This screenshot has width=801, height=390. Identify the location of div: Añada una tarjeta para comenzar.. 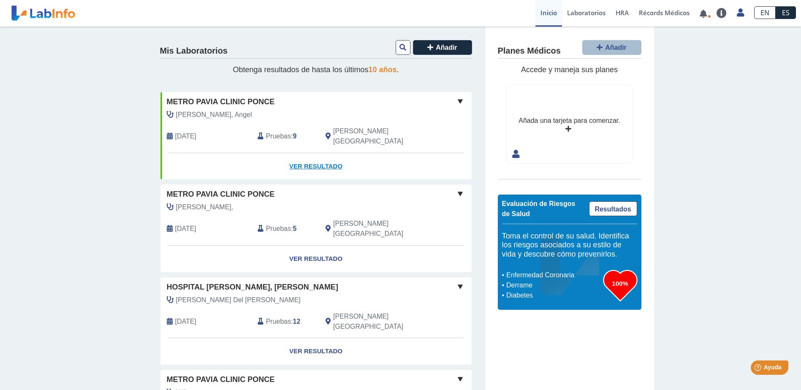
(569, 121).